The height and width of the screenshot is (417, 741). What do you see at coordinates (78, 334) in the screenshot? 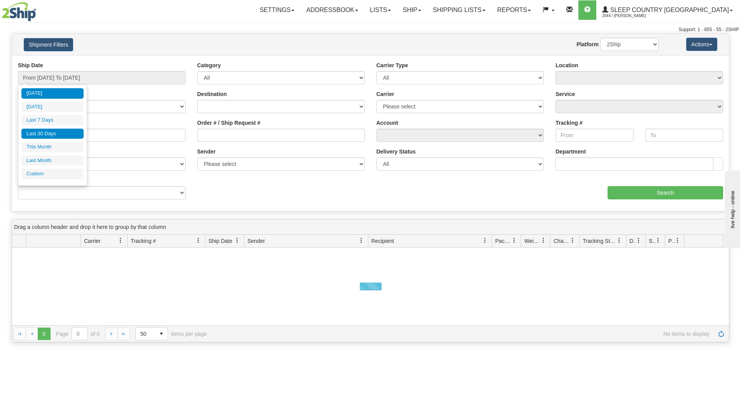
I see `span: Page of 0` at bounding box center [78, 334].